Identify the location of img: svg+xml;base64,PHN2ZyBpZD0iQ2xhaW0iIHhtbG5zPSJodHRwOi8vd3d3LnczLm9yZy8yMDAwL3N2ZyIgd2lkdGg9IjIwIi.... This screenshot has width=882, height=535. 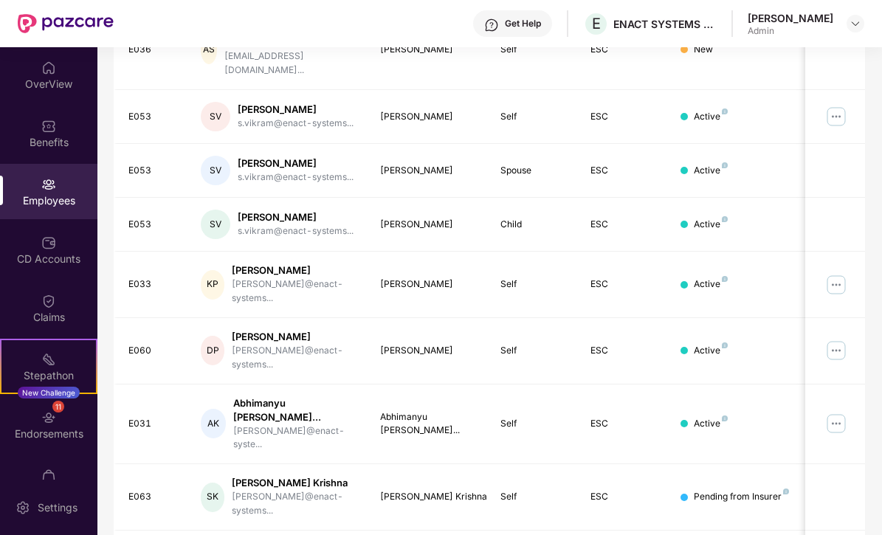
(49, 301).